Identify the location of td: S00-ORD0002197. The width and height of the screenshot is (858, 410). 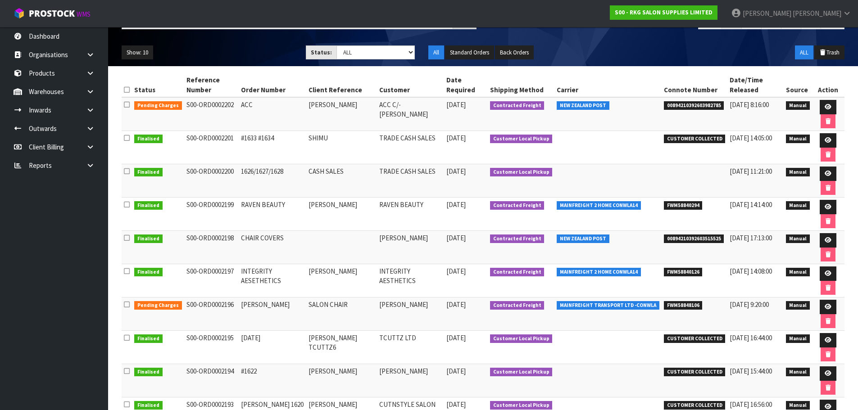
(211, 281).